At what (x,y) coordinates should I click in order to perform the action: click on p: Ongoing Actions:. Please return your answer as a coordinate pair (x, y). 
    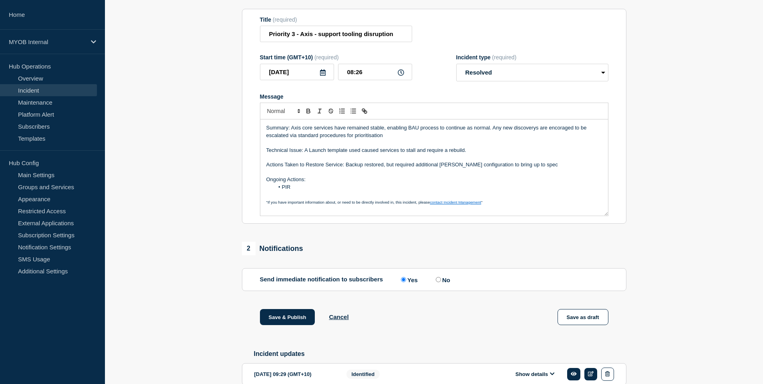
    Looking at the image, I should click on (434, 180).